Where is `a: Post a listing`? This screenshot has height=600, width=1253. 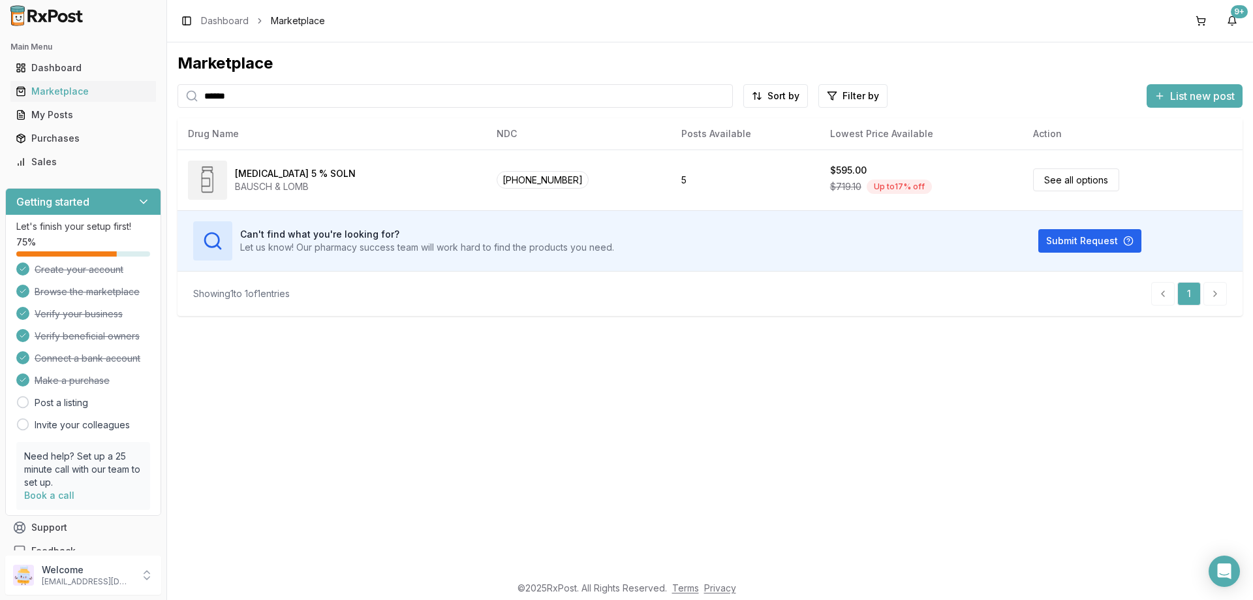 a: Post a listing is located at coordinates (61, 403).